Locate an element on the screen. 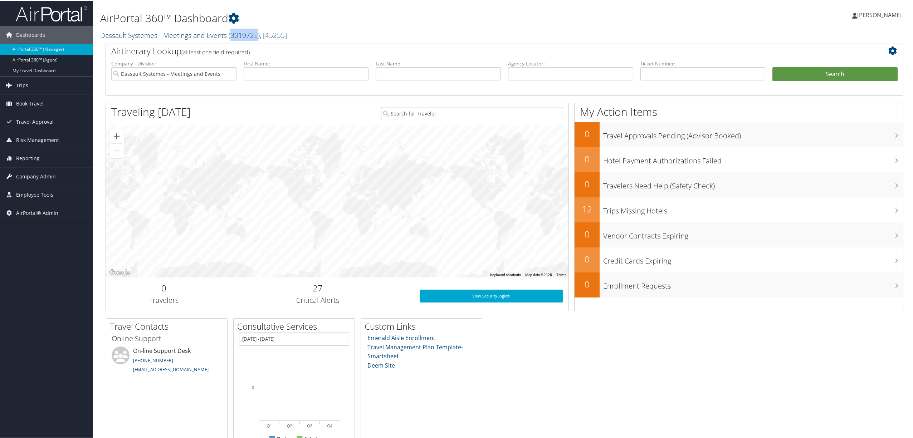 This screenshot has height=438, width=913. a: Travel Management Plan Template- Smartsheet is located at coordinates (415, 351).